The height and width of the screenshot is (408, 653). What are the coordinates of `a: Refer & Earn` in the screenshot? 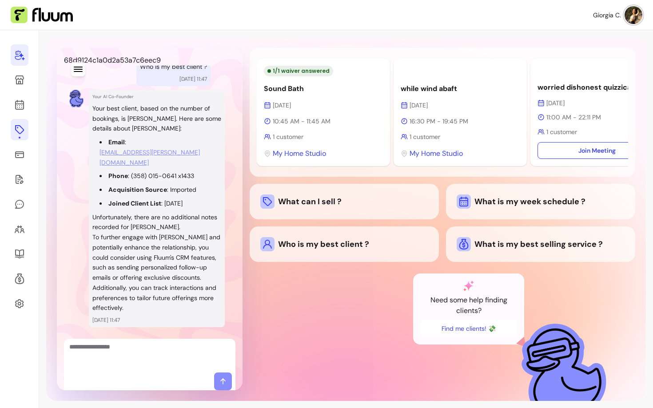 It's located at (20, 279).